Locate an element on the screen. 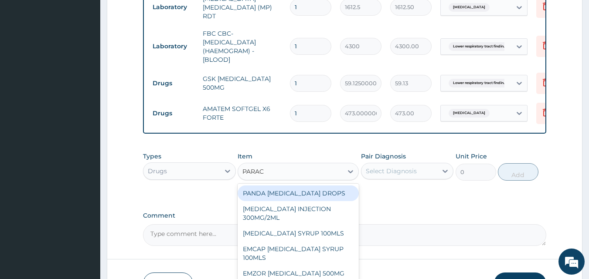  div: Chat with us now is located at coordinates (96, 54).